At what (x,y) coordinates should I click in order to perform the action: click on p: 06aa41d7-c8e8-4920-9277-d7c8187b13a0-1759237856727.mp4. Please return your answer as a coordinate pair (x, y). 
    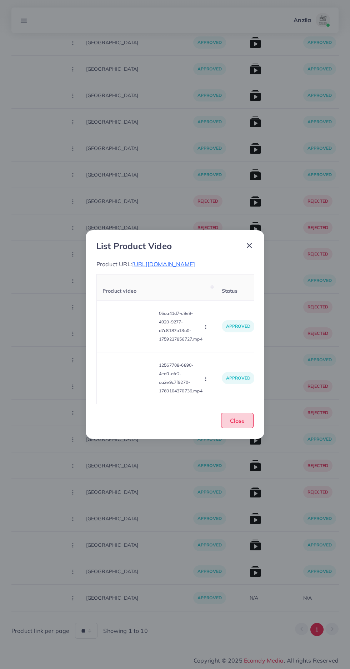
    Looking at the image, I should click on (181, 326).